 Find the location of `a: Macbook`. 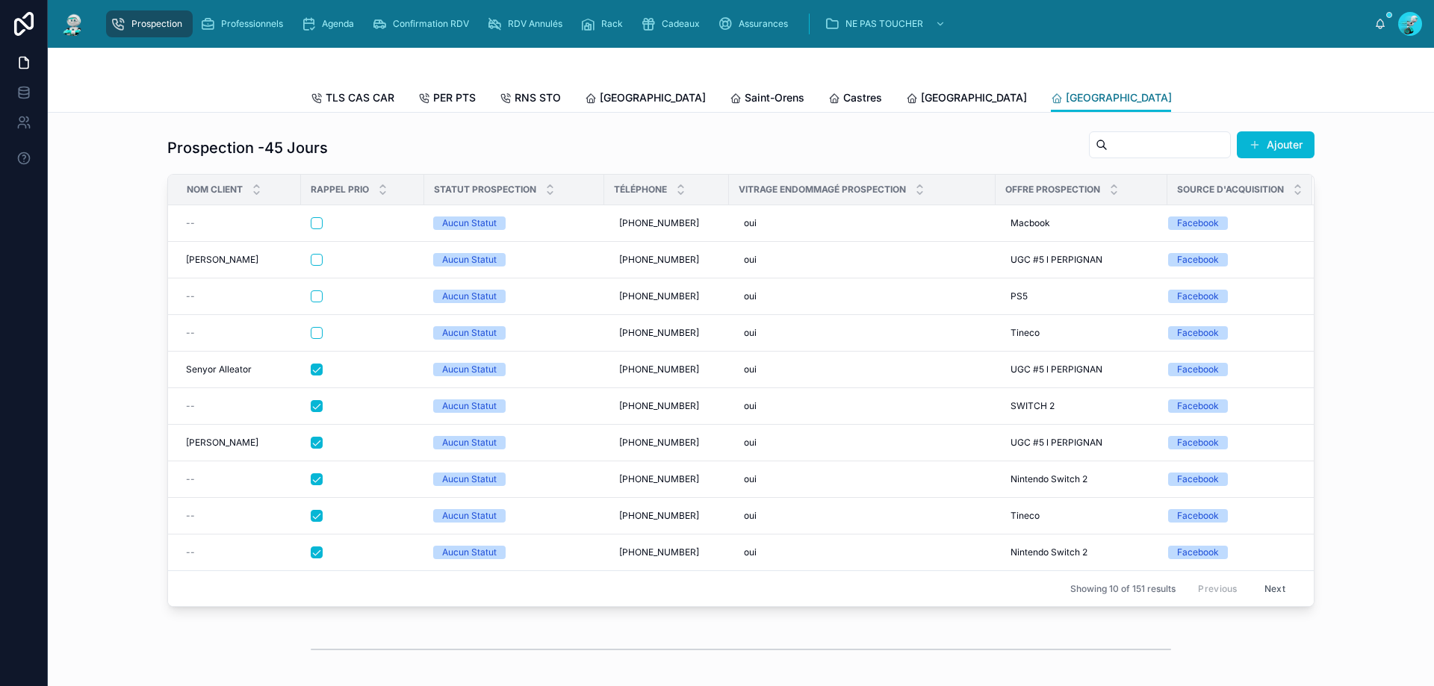

a: Macbook is located at coordinates (1081, 223).